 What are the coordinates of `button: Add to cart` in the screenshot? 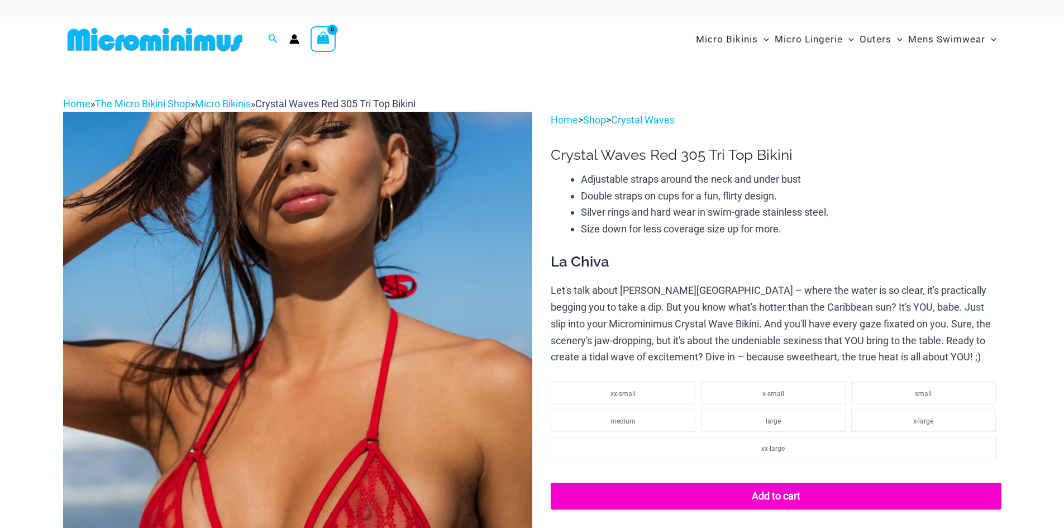 It's located at (776, 496).